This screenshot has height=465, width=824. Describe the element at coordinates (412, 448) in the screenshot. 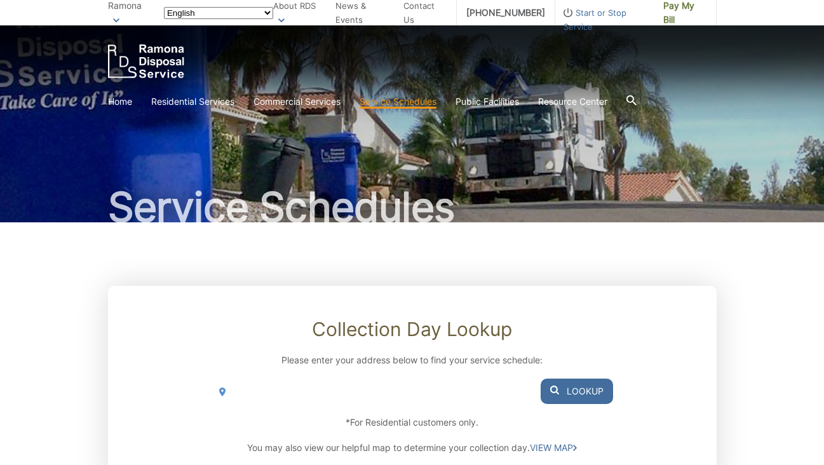

I see `p: You may also view our helpful map to determine your collection day.` at that location.